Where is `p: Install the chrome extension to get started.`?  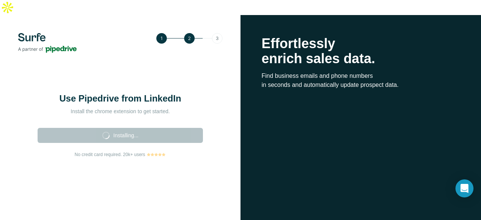 p: Install the chrome extension to get started. is located at coordinates (120, 111).